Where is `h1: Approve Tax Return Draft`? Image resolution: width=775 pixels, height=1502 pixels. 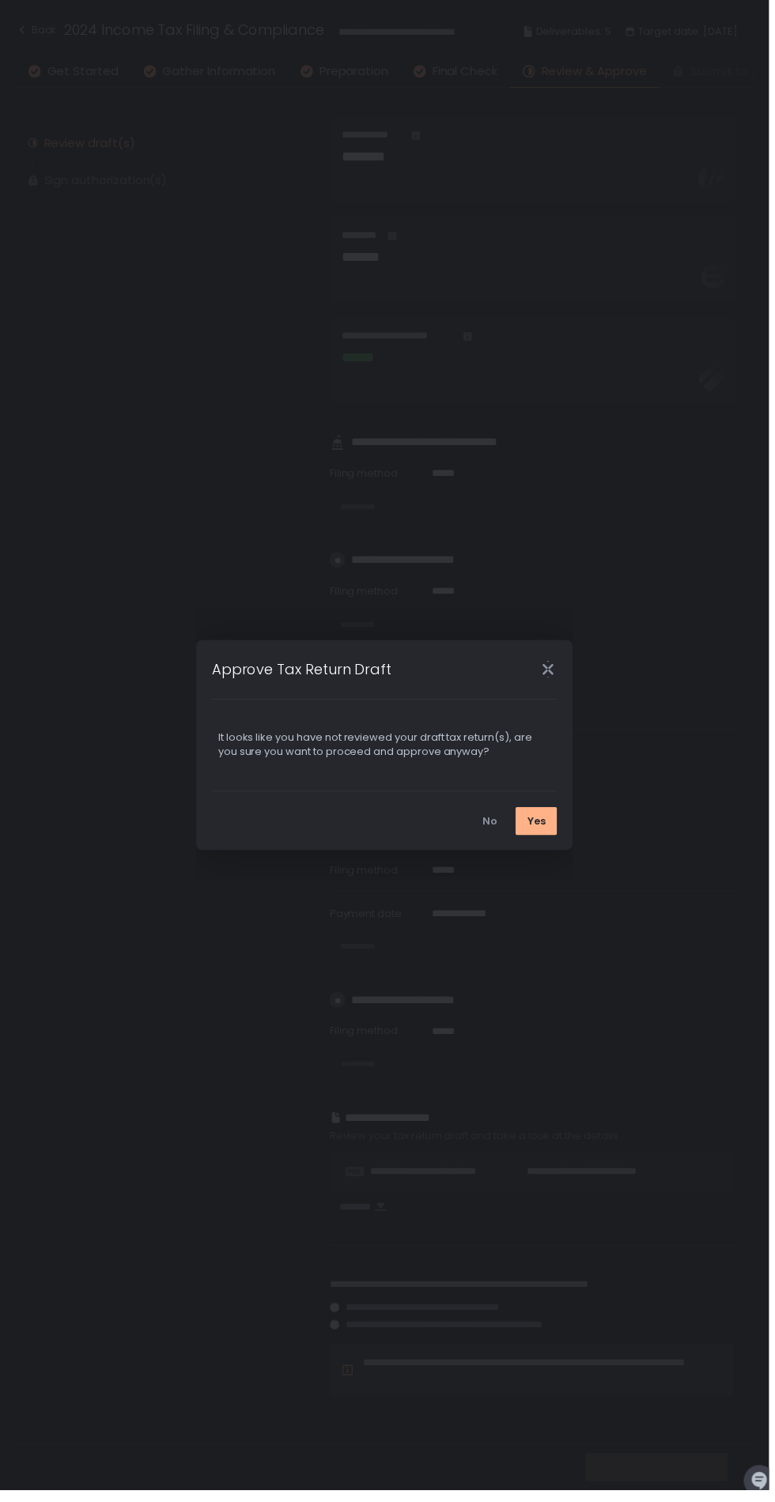 h1: Approve Tax Return Draft is located at coordinates (304, 674).